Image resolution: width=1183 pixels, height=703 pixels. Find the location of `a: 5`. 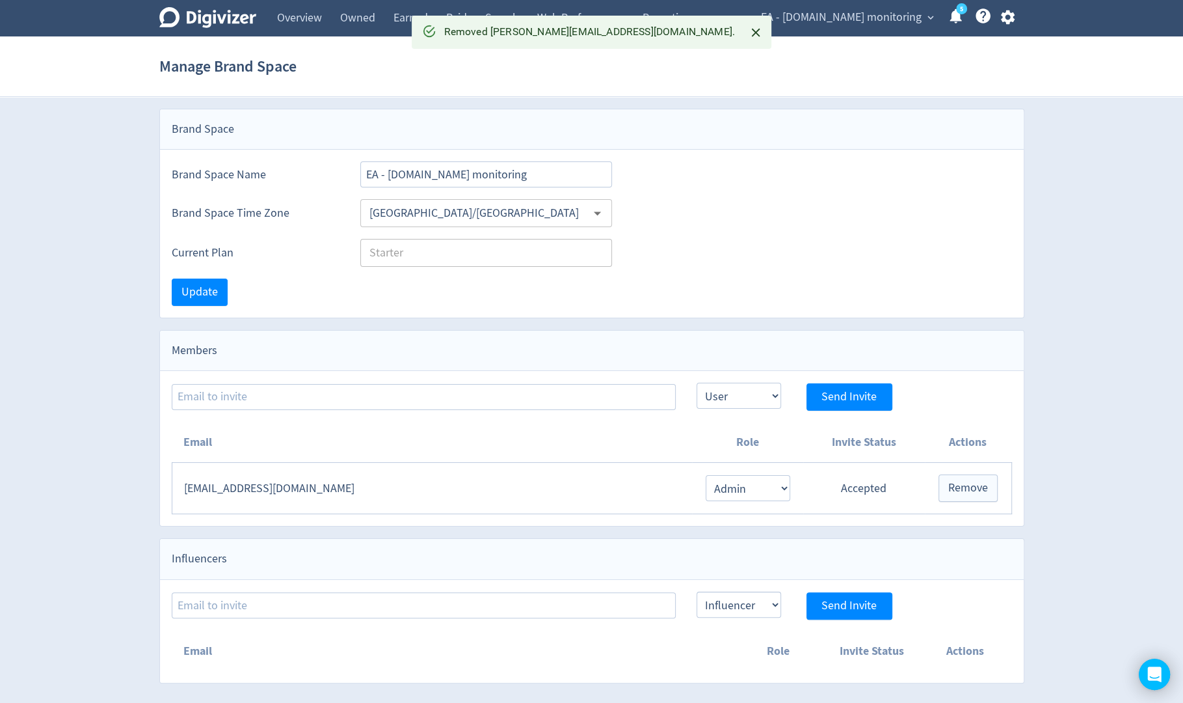

a: 5 is located at coordinates (961, 8).